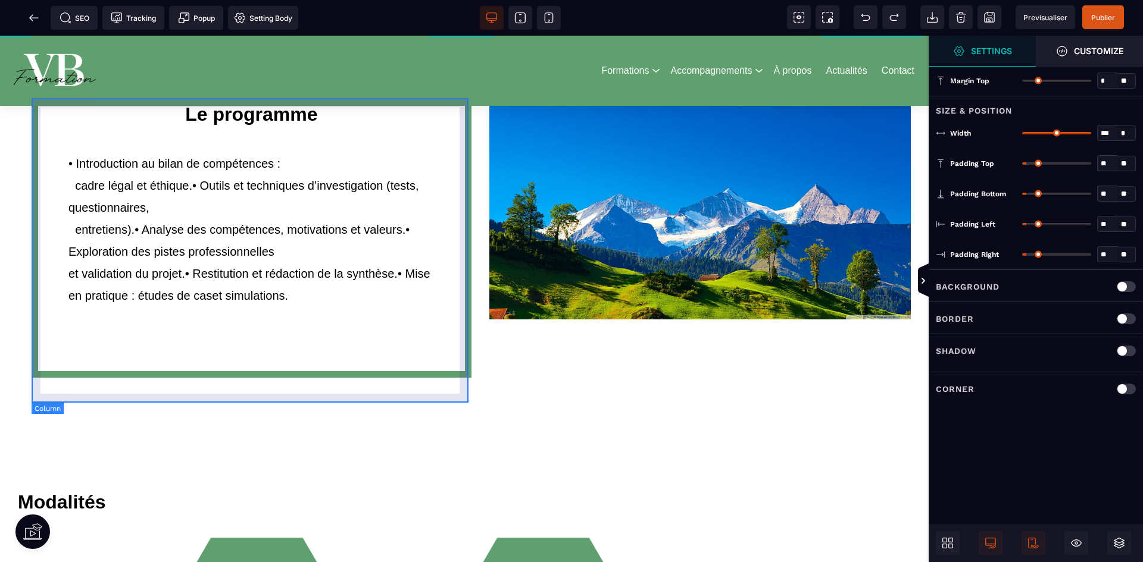  Describe the element at coordinates (972, 224) in the screenshot. I see `span: Padding Left` at that location.